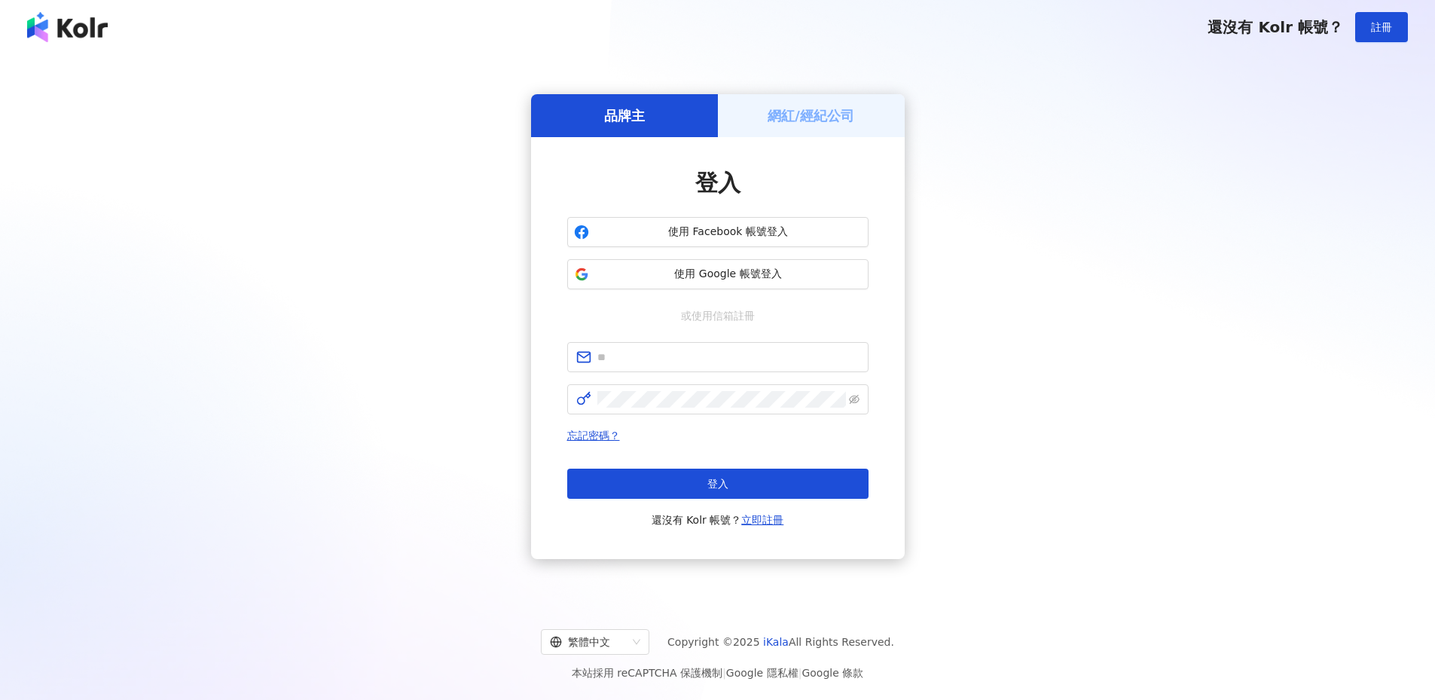 This screenshot has width=1435, height=700. Describe the element at coordinates (718, 232) in the screenshot. I see `button: 使用 Facebook 帳號登入` at that location.